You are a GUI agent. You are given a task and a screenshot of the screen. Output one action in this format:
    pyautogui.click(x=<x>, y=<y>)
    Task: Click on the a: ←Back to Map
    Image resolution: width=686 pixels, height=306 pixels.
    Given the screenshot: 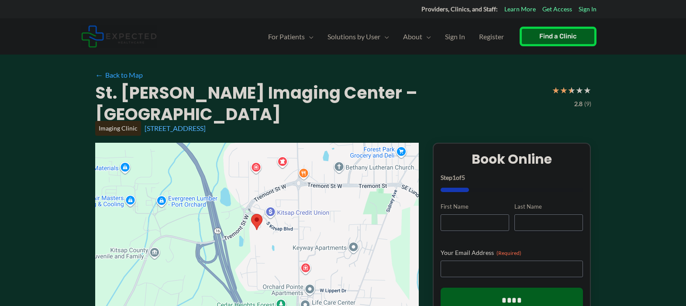 What is the action you would take?
    pyautogui.click(x=119, y=75)
    